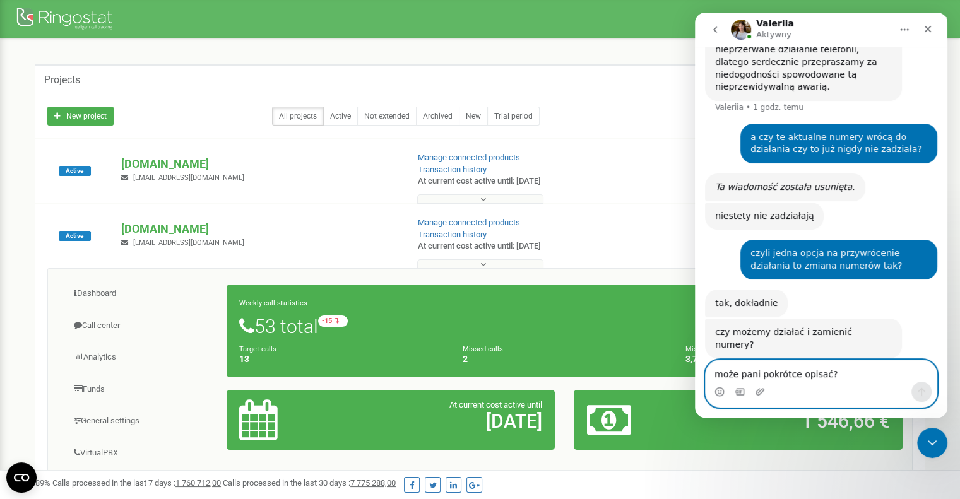 The height and width of the screenshot is (499, 960). What do you see at coordinates (565, 359) in the screenshot?
I see `h4: 2` at bounding box center [565, 359].